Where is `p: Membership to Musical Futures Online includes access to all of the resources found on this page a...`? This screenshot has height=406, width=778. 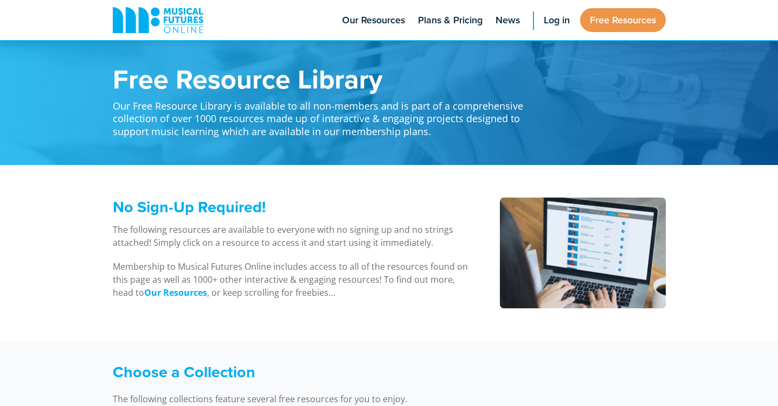
p: Membership to Musical Futures Online includes access to all of the resources found on this page a... is located at coordinates (292, 279).